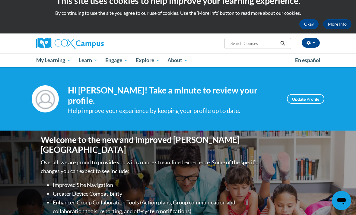 The image size is (356, 215). Describe the element at coordinates (117, 60) in the screenshot. I see `a: Engage` at that location.